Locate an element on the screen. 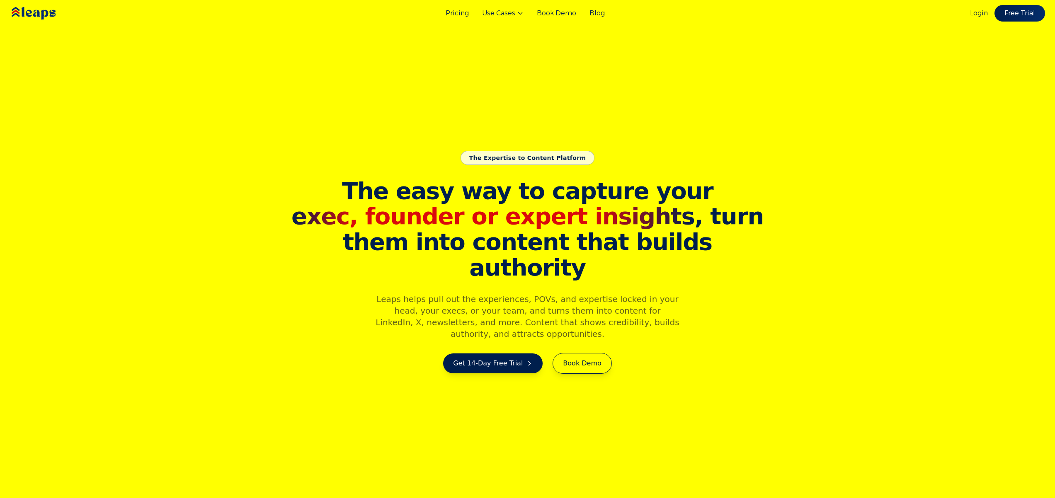 This screenshot has width=1055, height=498. p: Leaps helps pull out the experiences, POVs, and expertise locked in your head, your execs, or you... is located at coordinates (528, 317).